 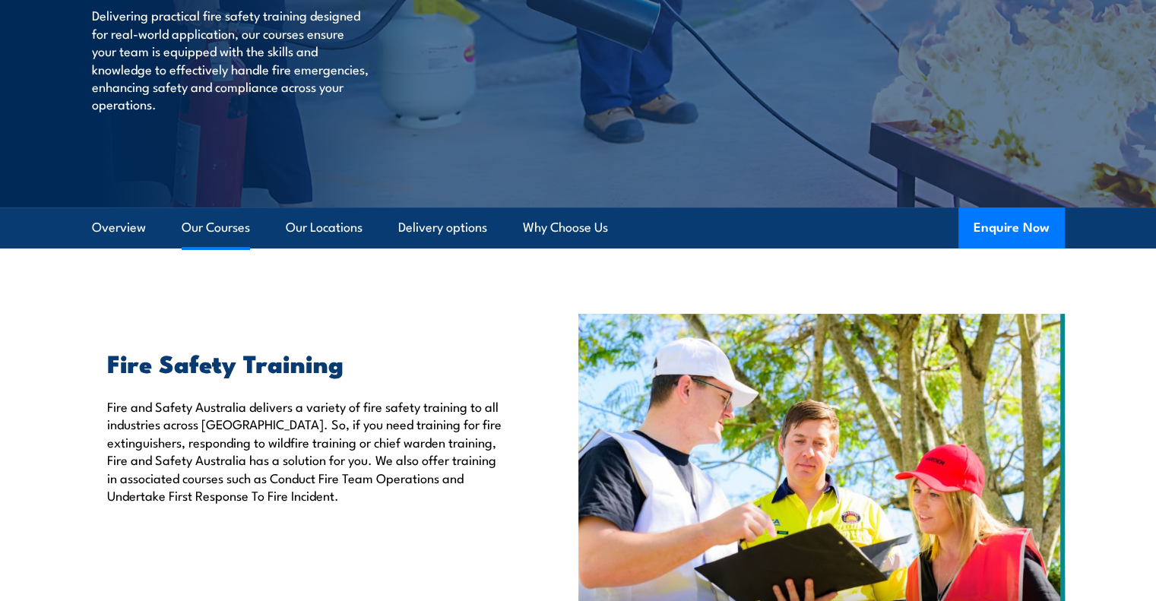 I want to click on a: Delivery options, so click(x=442, y=227).